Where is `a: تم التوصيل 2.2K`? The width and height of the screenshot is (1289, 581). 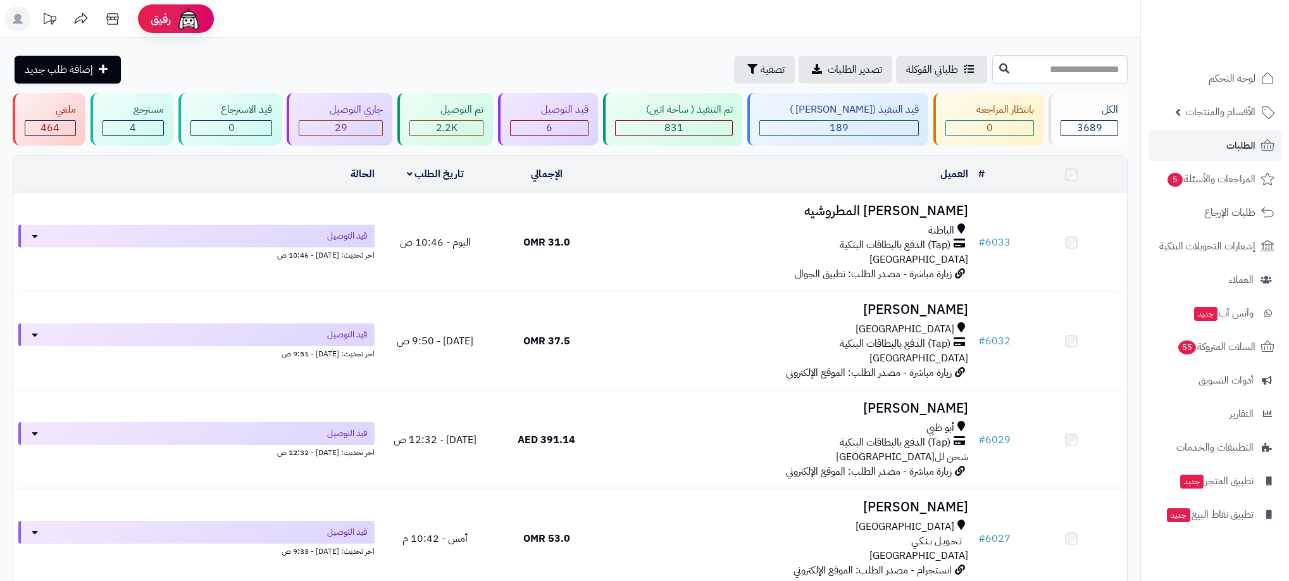
a: تم التوصيل 2.2K is located at coordinates (445, 119).